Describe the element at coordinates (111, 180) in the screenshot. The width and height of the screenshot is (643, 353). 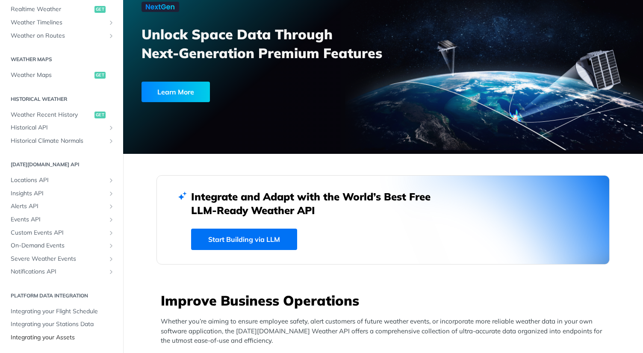
I see `button: Show subpages for Locations API` at that location.